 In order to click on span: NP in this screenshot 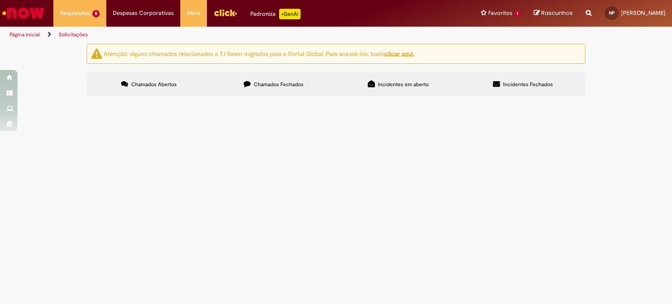, I will do `click(612, 13)`.